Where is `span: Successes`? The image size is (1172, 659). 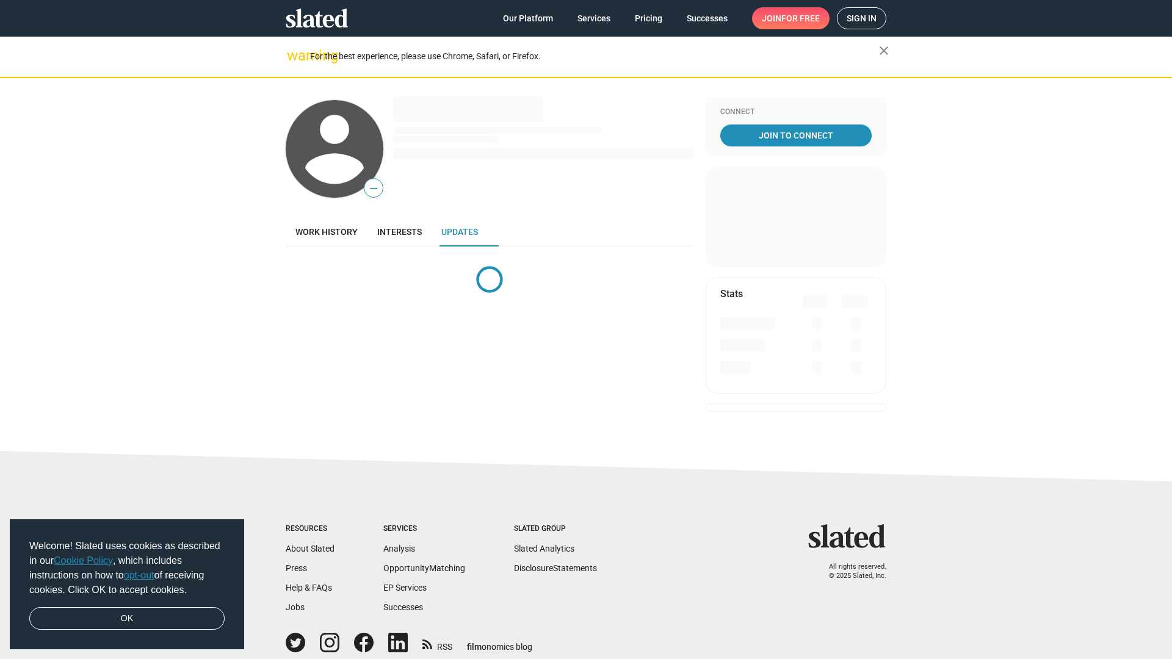
span: Successes is located at coordinates (707, 18).